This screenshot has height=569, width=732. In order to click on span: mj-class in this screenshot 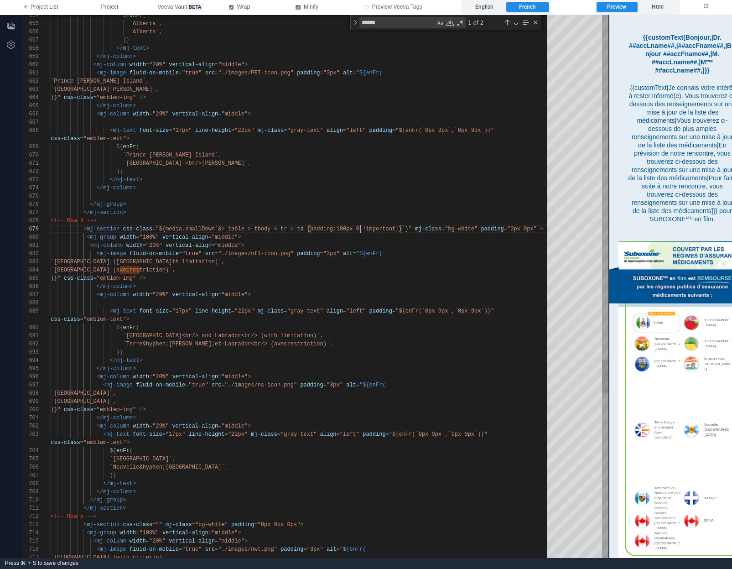, I will do `click(271, 311)`.